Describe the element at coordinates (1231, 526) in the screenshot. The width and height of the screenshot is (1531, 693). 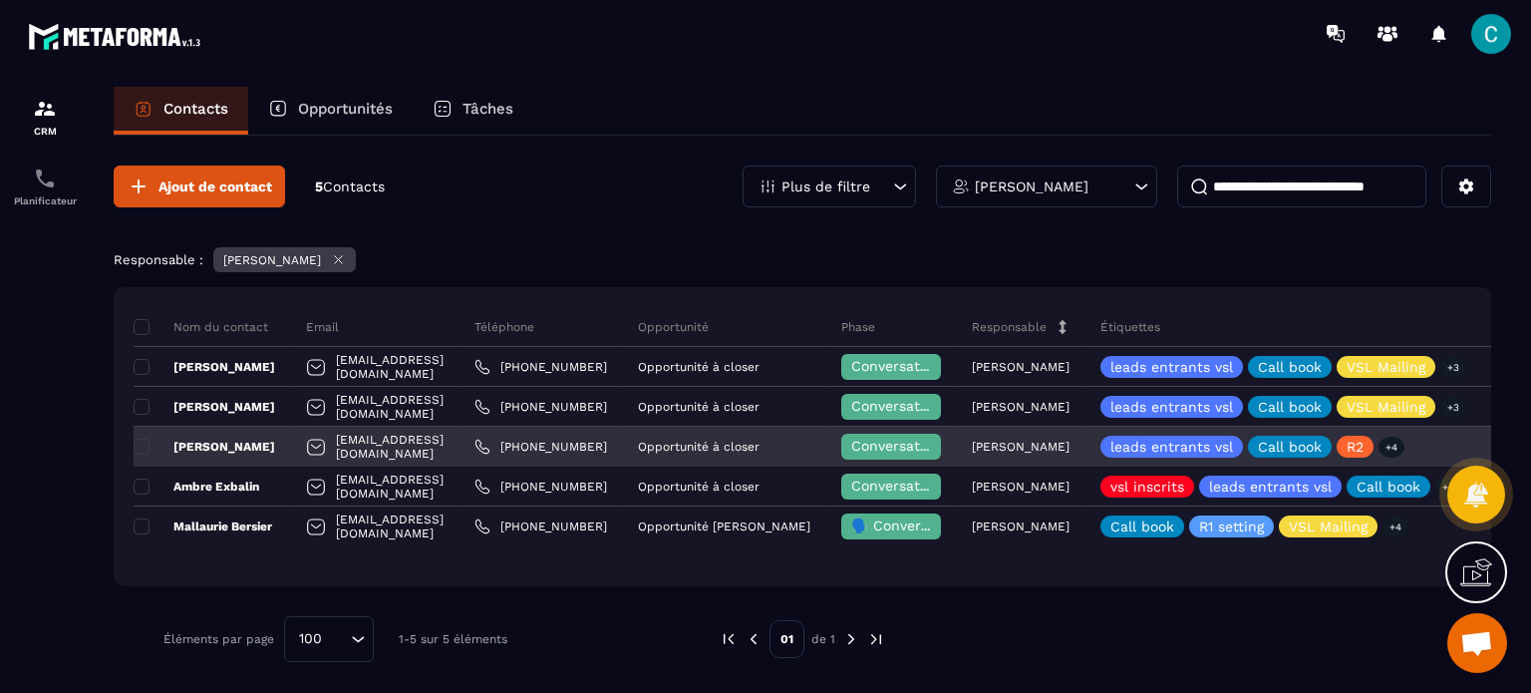
I see `p: R1 setting` at that location.